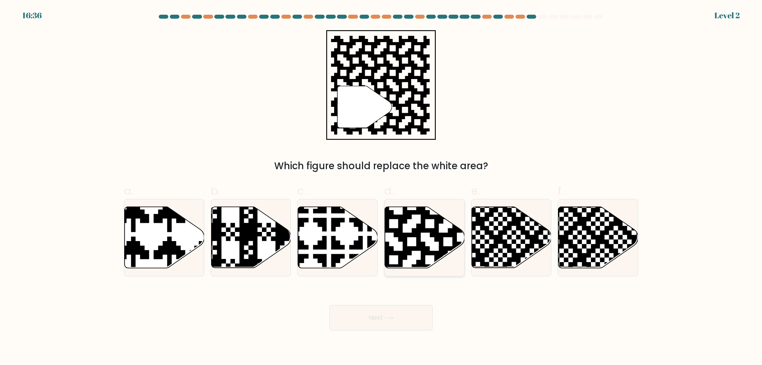 The height and width of the screenshot is (365, 762). I want to click on span: f., so click(561, 191).